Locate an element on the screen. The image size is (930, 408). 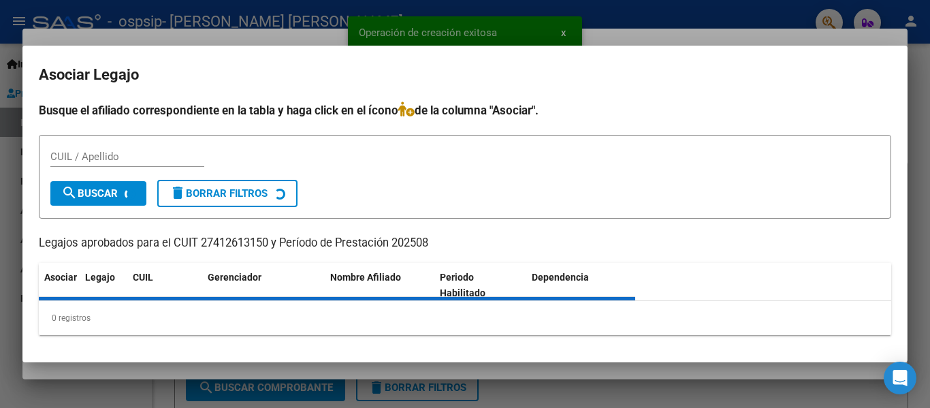
span: CUIL is located at coordinates (143, 277).